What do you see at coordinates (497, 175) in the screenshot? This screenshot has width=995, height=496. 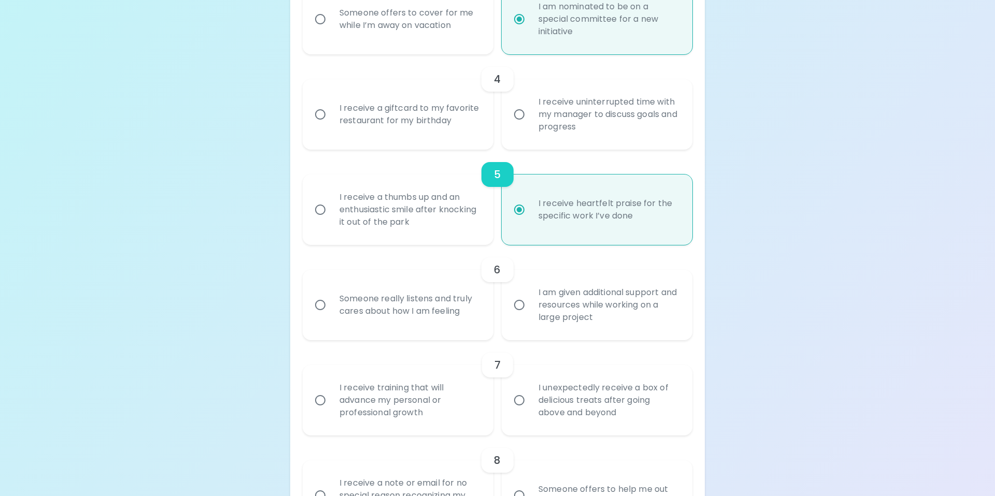 I see `h6: 5` at bounding box center [497, 175].